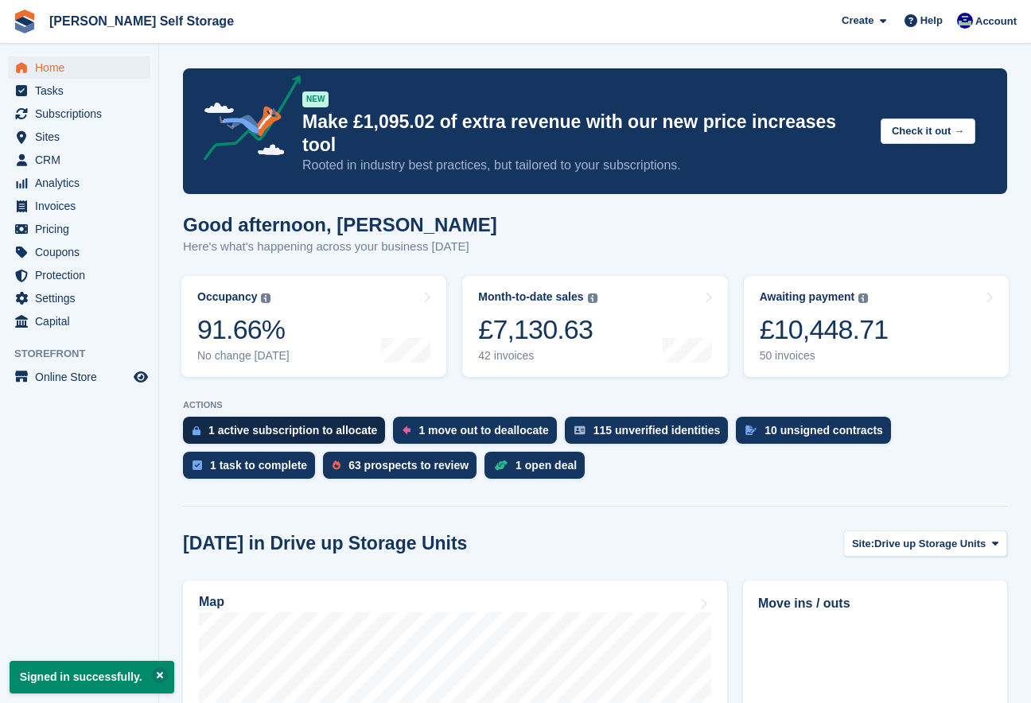 This screenshot has height=703, width=1031. I want to click on h2: Move ins / outs, so click(875, 604).